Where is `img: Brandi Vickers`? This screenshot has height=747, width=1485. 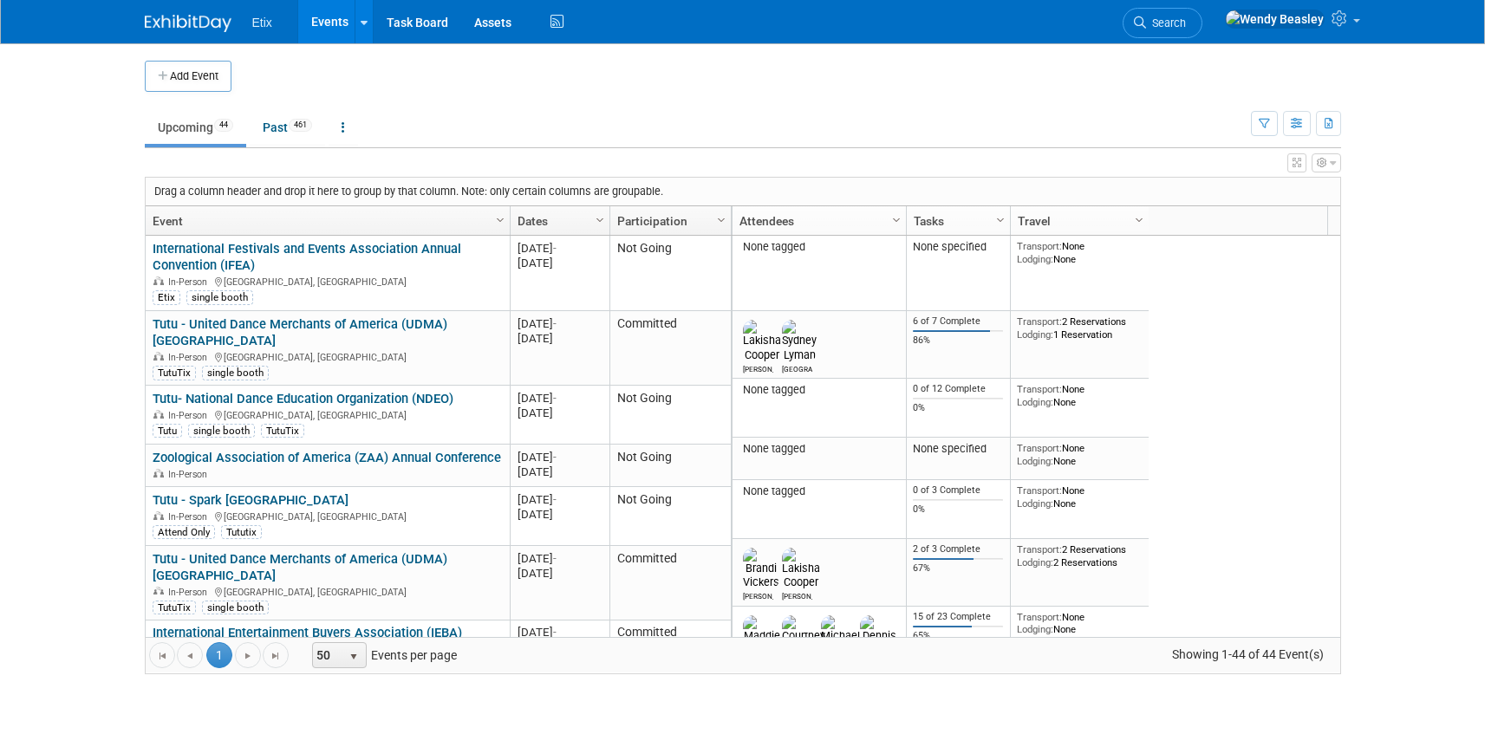
img: Brandi Vickers is located at coordinates (761, 569).